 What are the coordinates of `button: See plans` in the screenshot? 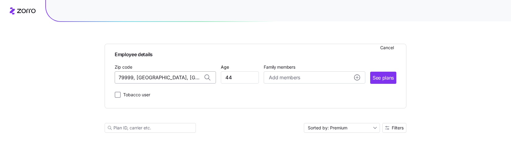 It's located at (383, 78).